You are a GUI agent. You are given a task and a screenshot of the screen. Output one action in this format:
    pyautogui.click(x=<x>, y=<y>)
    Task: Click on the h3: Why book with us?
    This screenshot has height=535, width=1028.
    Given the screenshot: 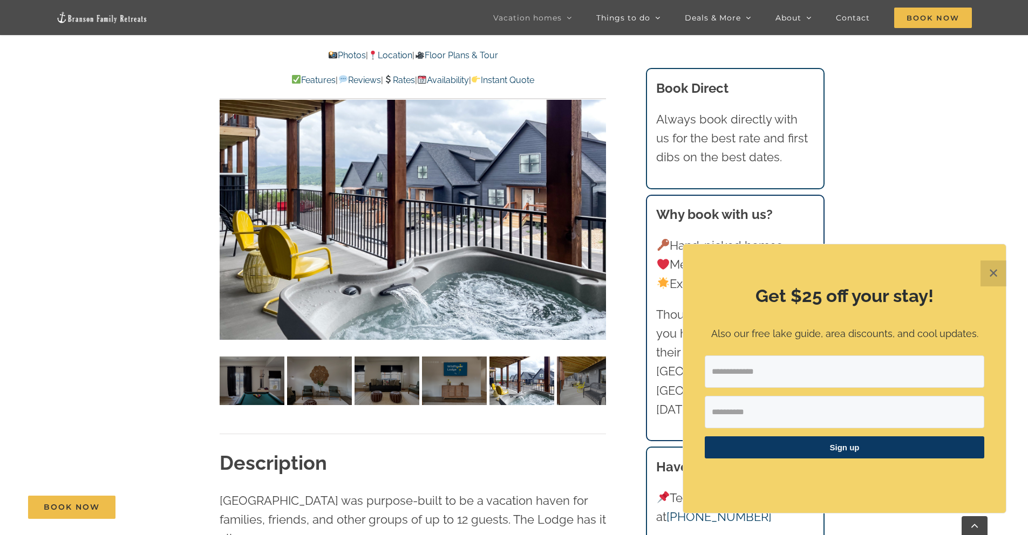 What is the action you would take?
    pyautogui.click(x=735, y=215)
    